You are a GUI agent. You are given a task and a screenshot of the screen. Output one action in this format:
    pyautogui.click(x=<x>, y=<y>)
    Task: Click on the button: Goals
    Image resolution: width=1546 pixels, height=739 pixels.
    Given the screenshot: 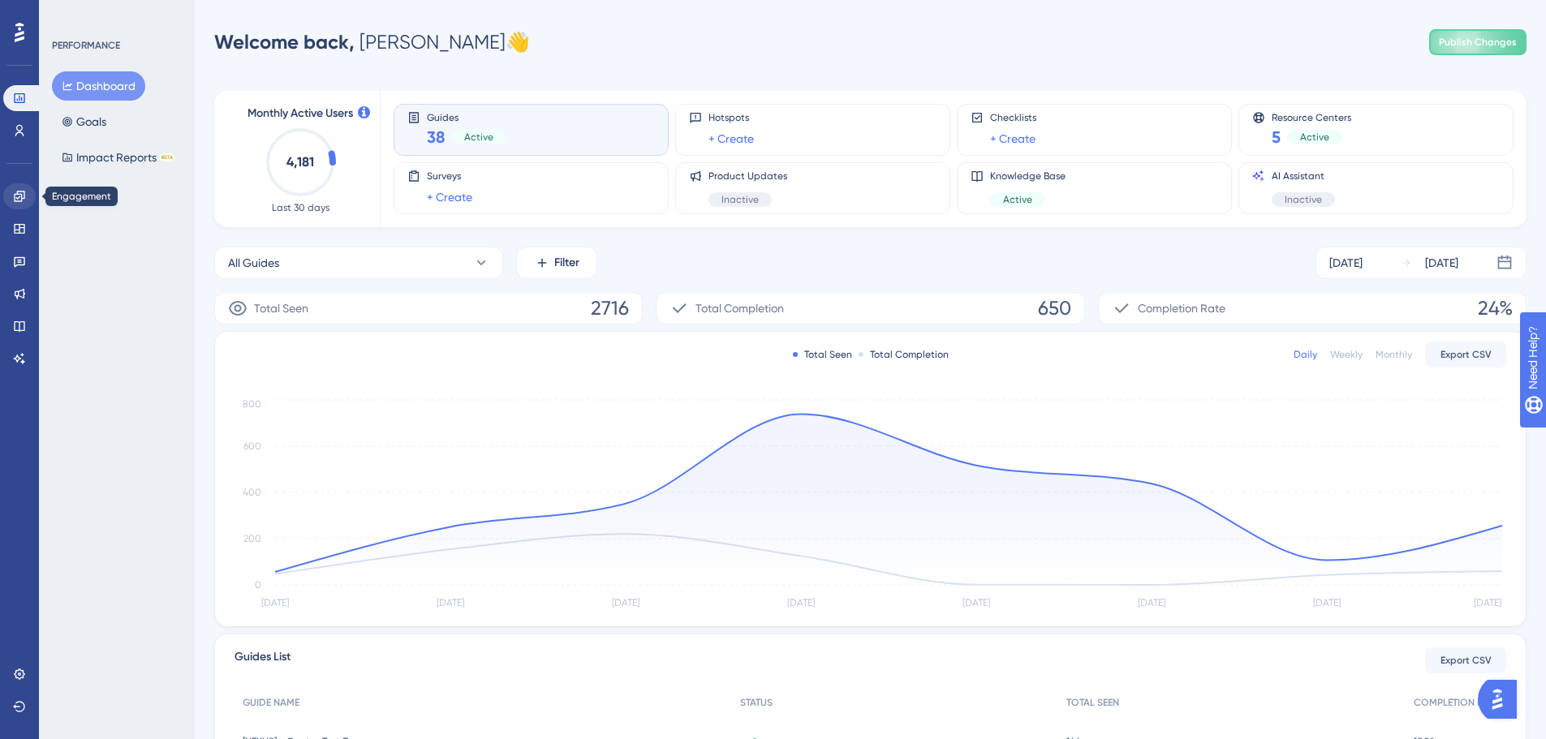 What is the action you would take?
    pyautogui.click(x=84, y=122)
    